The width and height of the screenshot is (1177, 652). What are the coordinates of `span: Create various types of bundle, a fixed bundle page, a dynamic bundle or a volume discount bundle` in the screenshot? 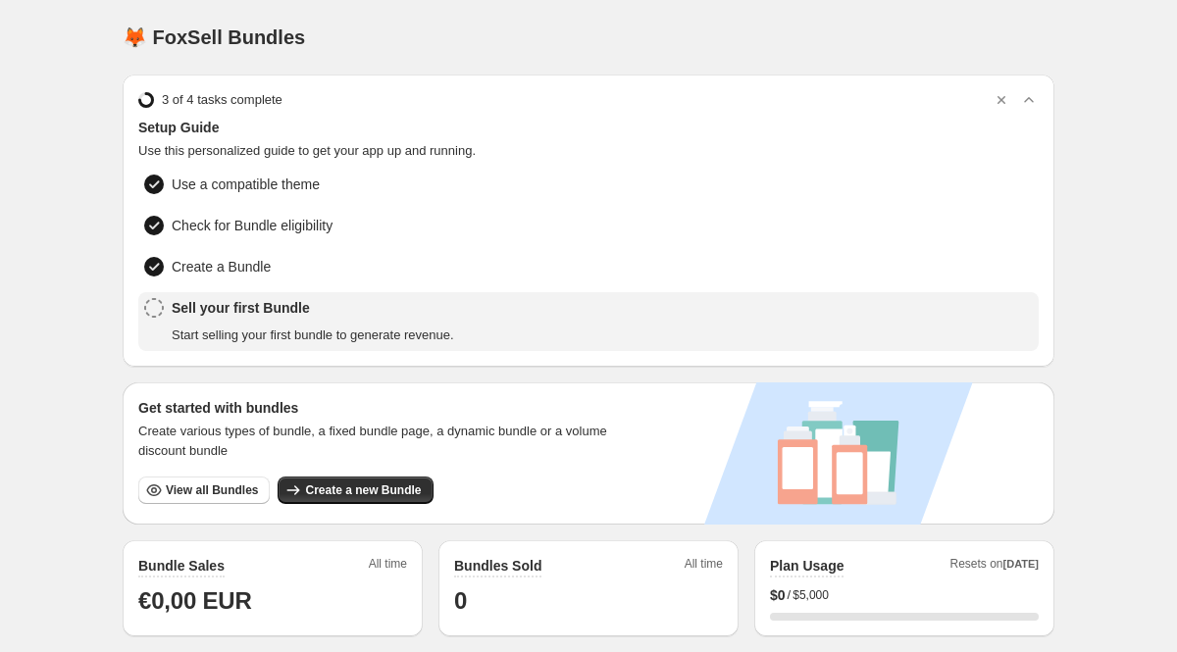 It's located at (382, 441).